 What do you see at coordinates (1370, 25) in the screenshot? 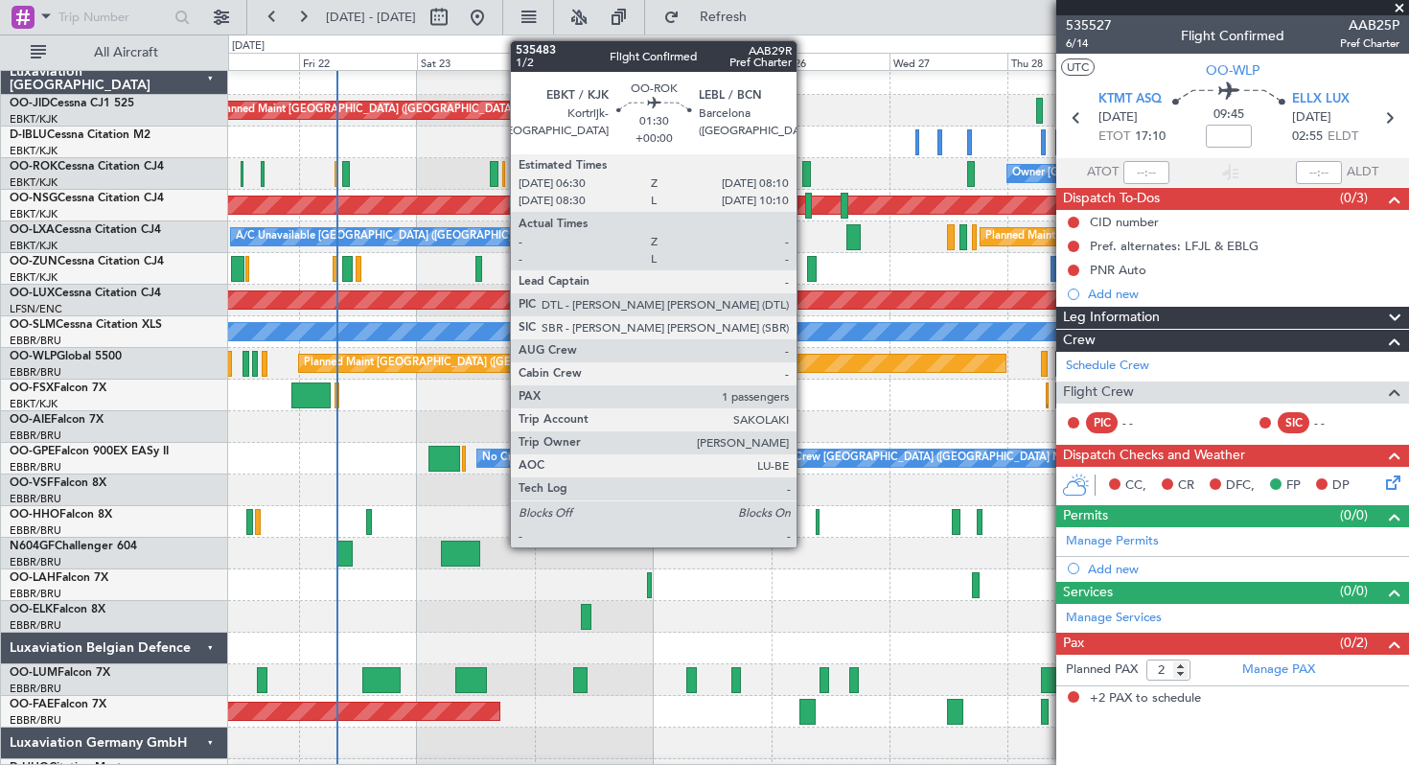
I see `span: AAB25P` at bounding box center [1370, 25].